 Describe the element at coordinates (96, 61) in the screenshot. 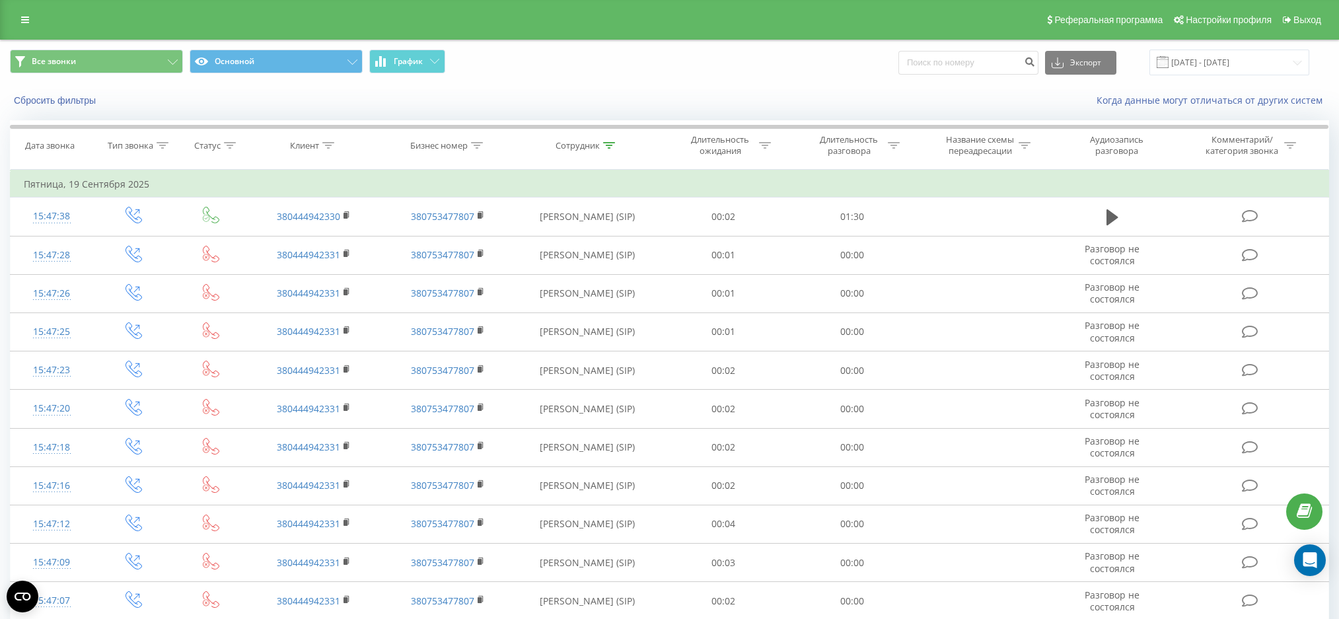

I see `button: Все звонки` at that location.